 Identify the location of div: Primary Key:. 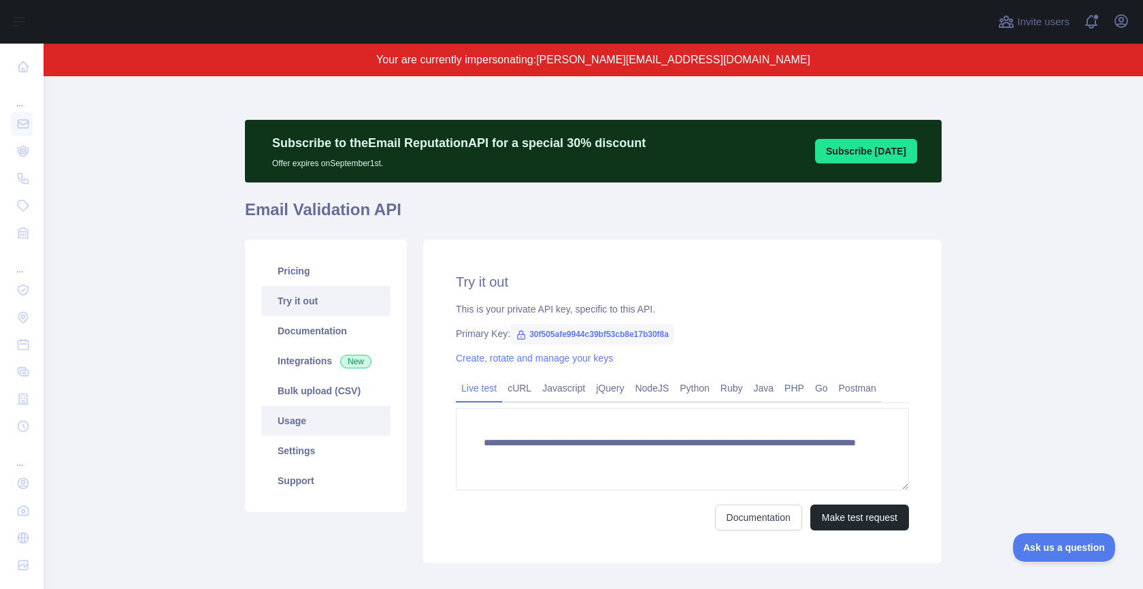
(682, 333).